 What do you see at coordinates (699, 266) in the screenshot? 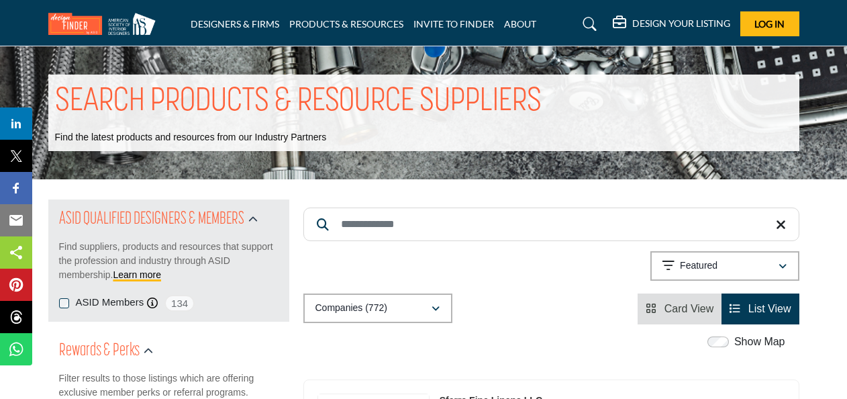
I see `p: Featured` at bounding box center [699, 266].